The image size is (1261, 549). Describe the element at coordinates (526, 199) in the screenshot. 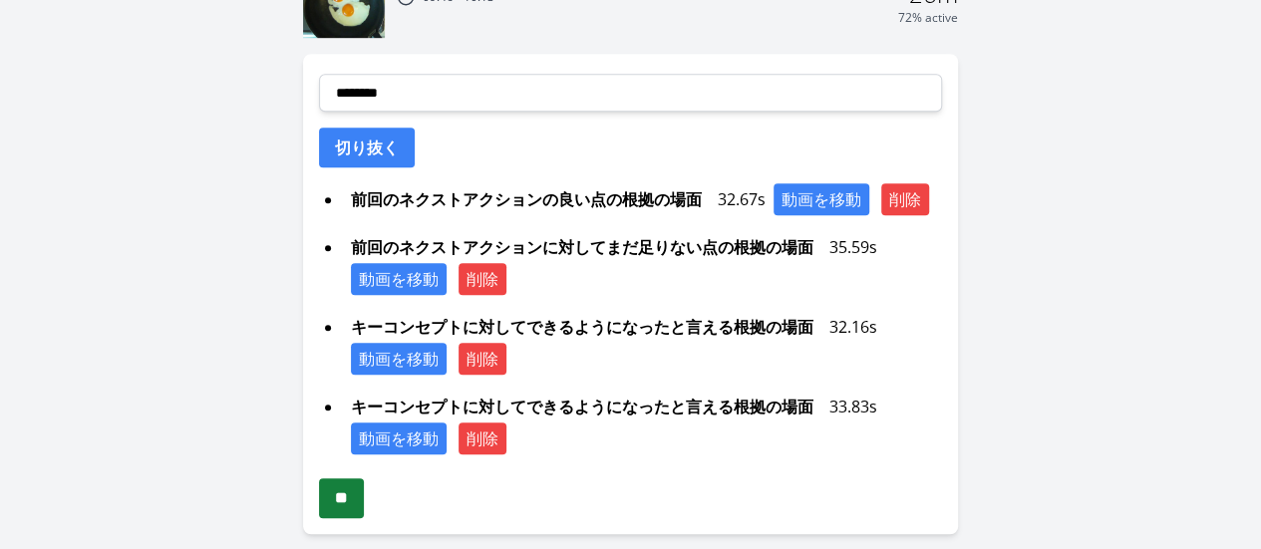

I see `span: 前回のネクストアクションの良い点の根拠の場面` at that location.